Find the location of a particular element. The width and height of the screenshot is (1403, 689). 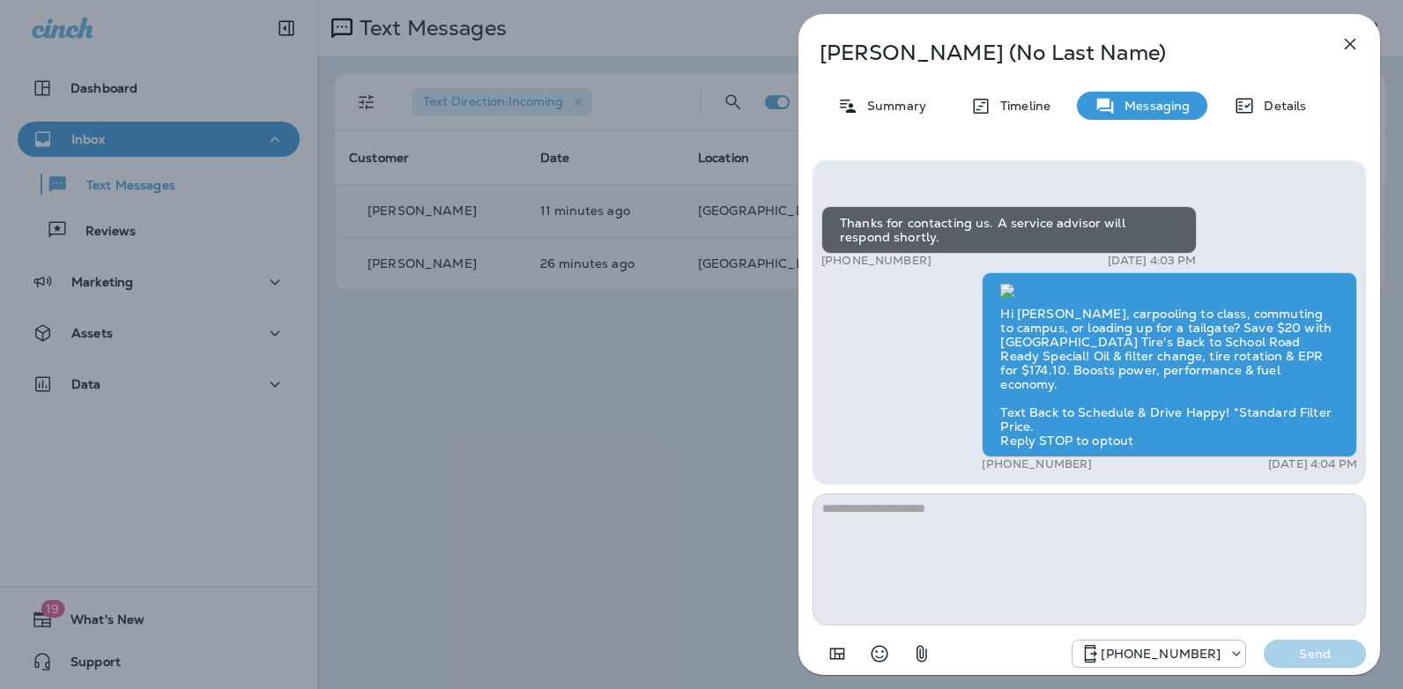

button: Select an emoji is located at coordinates (879, 654).